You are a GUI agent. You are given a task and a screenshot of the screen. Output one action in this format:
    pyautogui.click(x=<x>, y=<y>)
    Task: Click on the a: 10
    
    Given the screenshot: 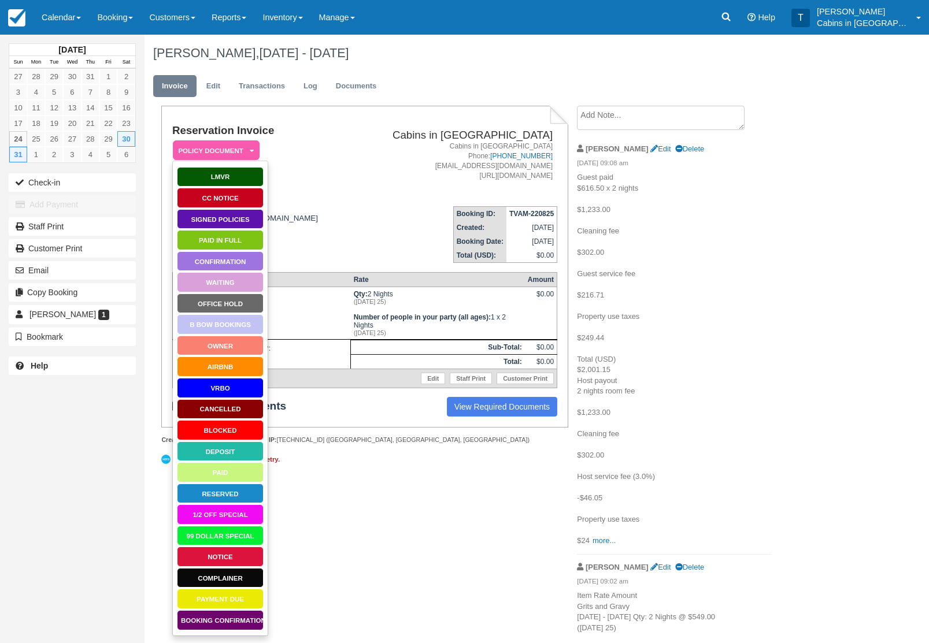 What is the action you would take?
    pyautogui.click(x=18, y=107)
    